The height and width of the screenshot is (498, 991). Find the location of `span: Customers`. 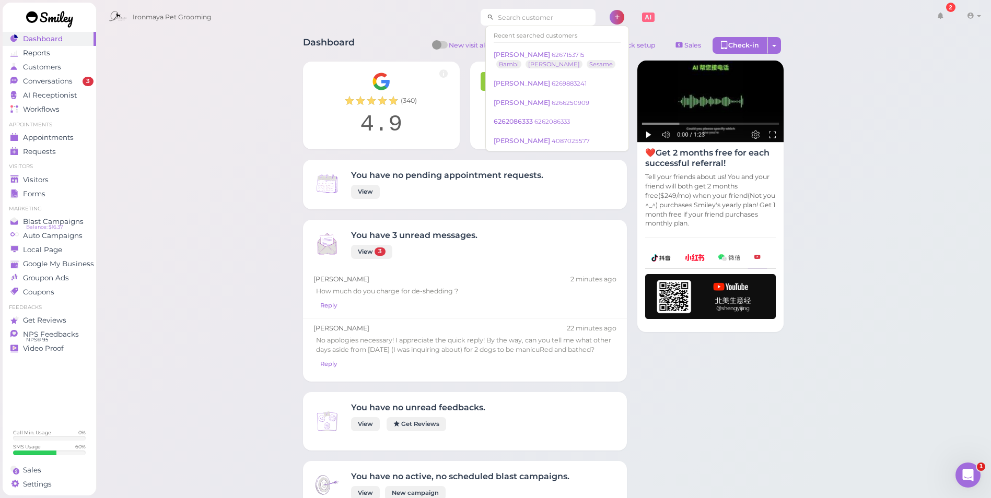

span: Customers is located at coordinates (42, 67).